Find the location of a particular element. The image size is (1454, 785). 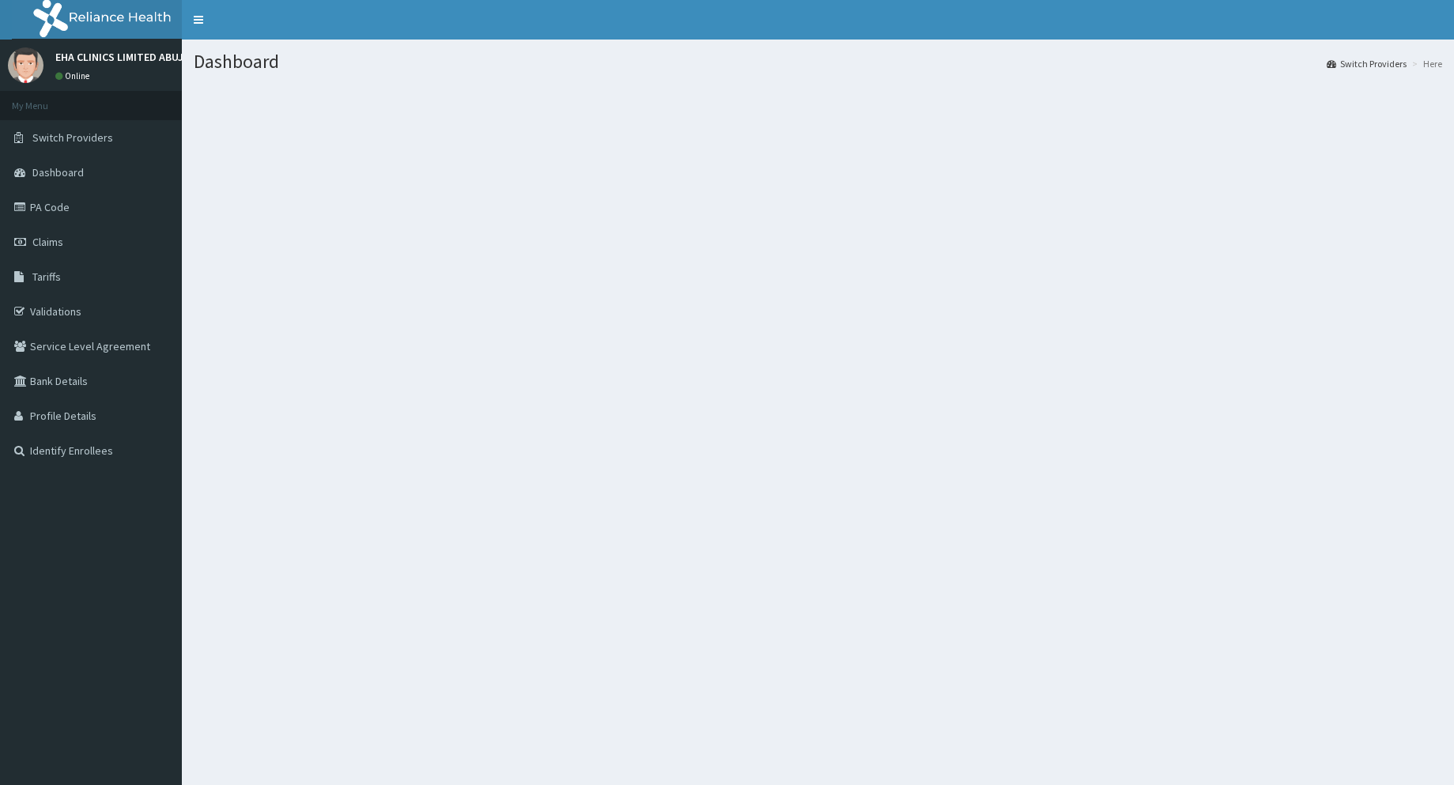

a: Online is located at coordinates (74, 76).